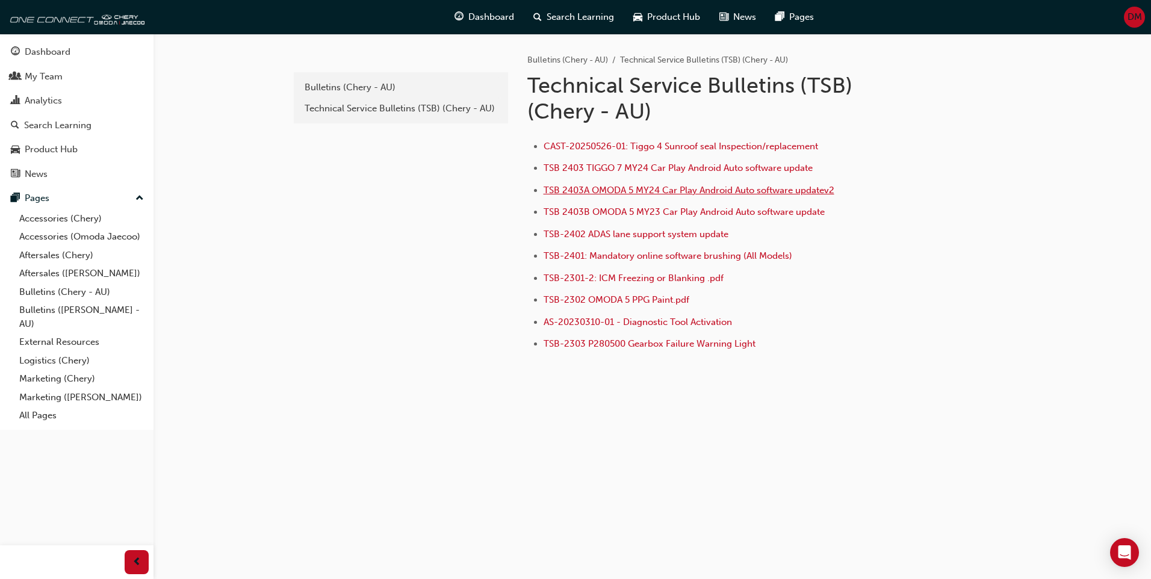 The width and height of the screenshot is (1151, 579). What do you see at coordinates (43, 76) in the screenshot?
I see `div: My Team` at bounding box center [43, 76].